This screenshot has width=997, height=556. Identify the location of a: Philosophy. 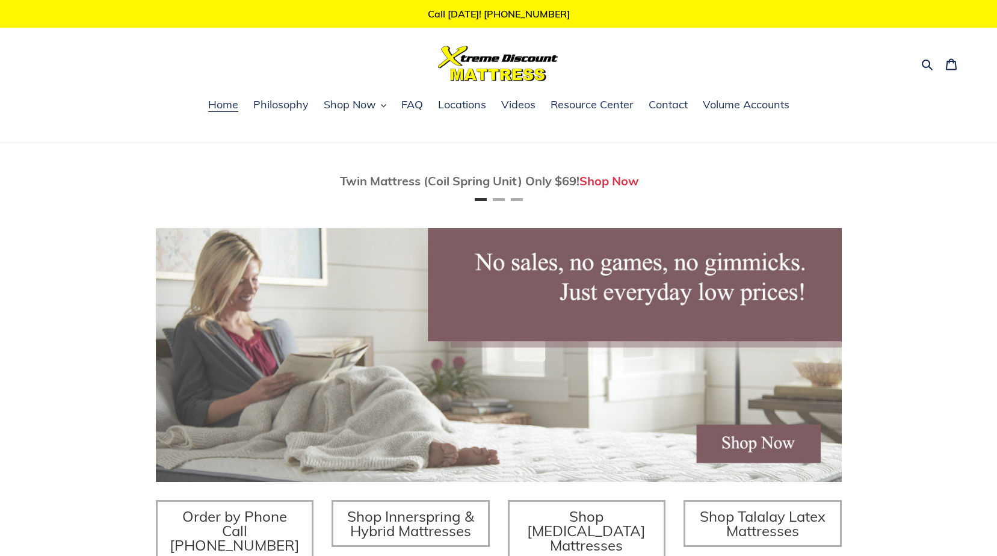
(281, 105).